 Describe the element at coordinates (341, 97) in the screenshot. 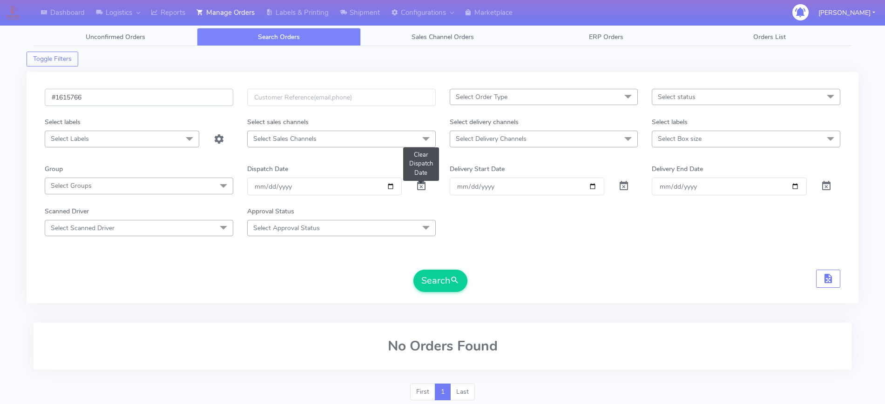

I see `input: Customer Reference(email,phone)` at that location.